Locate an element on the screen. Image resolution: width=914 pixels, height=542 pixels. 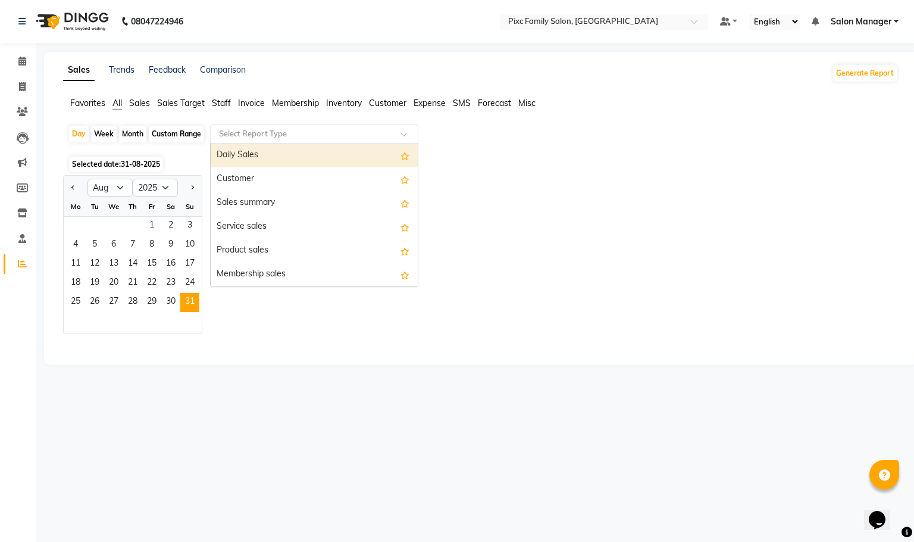
a: Sales is located at coordinates (79, 70).